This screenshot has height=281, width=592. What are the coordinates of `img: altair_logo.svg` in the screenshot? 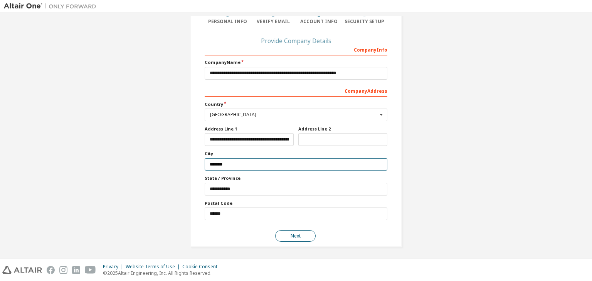 It's located at (22, 270).